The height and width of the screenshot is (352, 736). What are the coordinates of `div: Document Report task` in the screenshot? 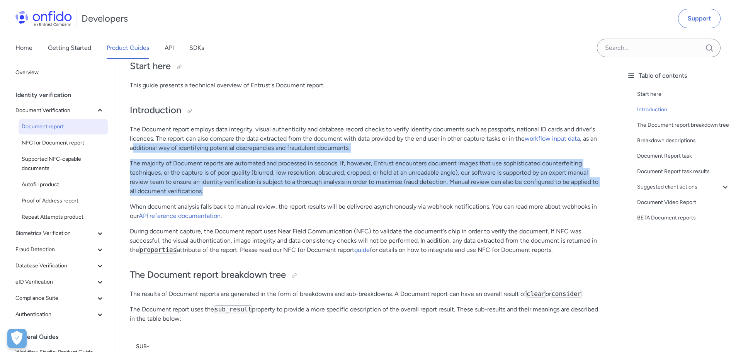 It's located at (683, 156).